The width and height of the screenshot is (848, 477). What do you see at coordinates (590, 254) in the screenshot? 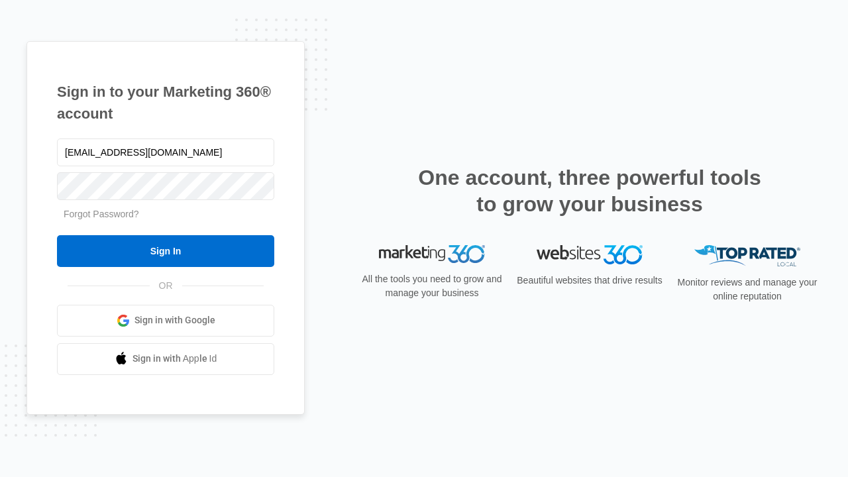
I see `img: Websites 360` at bounding box center [590, 254].